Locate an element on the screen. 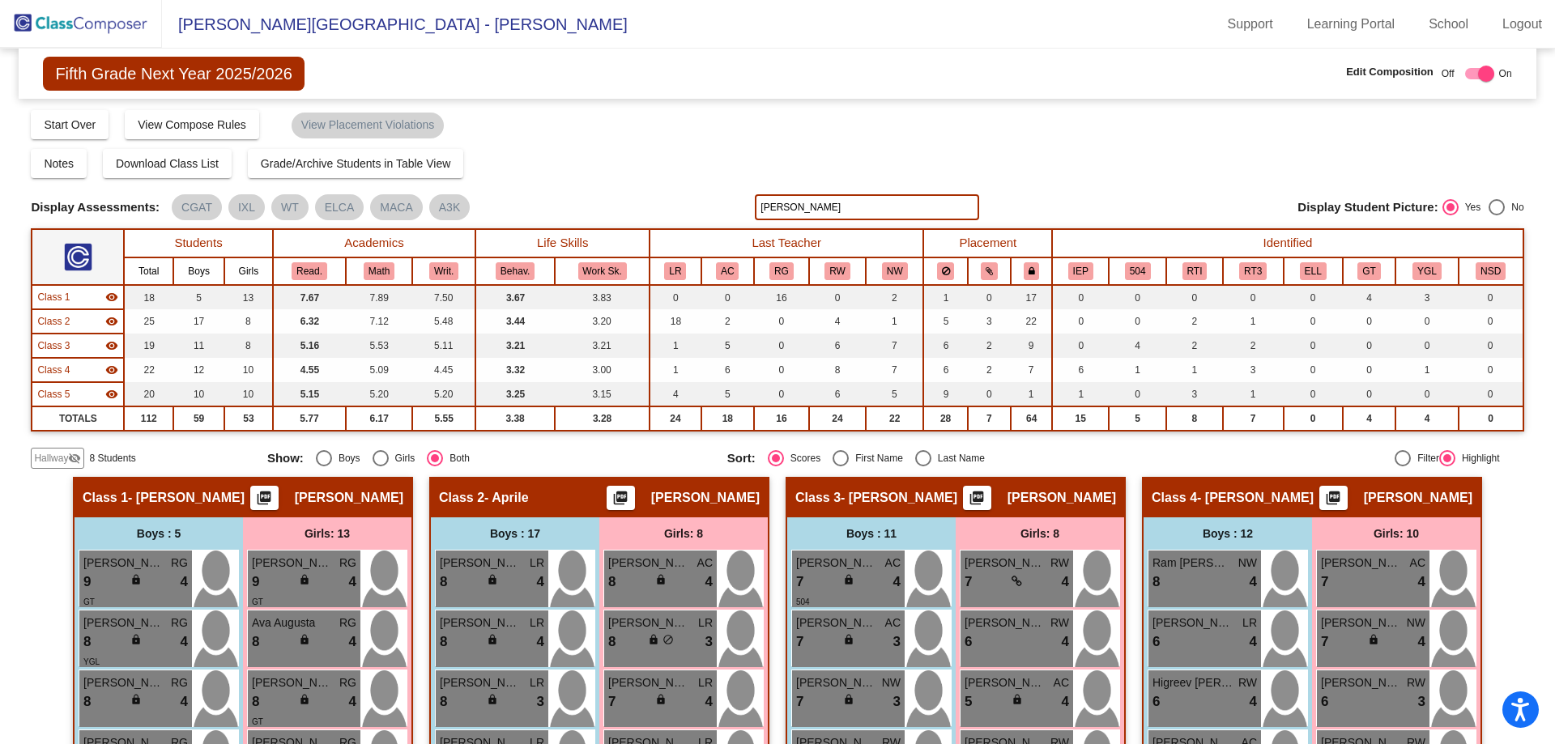 The width and height of the screenshot is (1555, 744). div: Boys : 12 is located at coordinates (1228, 534).